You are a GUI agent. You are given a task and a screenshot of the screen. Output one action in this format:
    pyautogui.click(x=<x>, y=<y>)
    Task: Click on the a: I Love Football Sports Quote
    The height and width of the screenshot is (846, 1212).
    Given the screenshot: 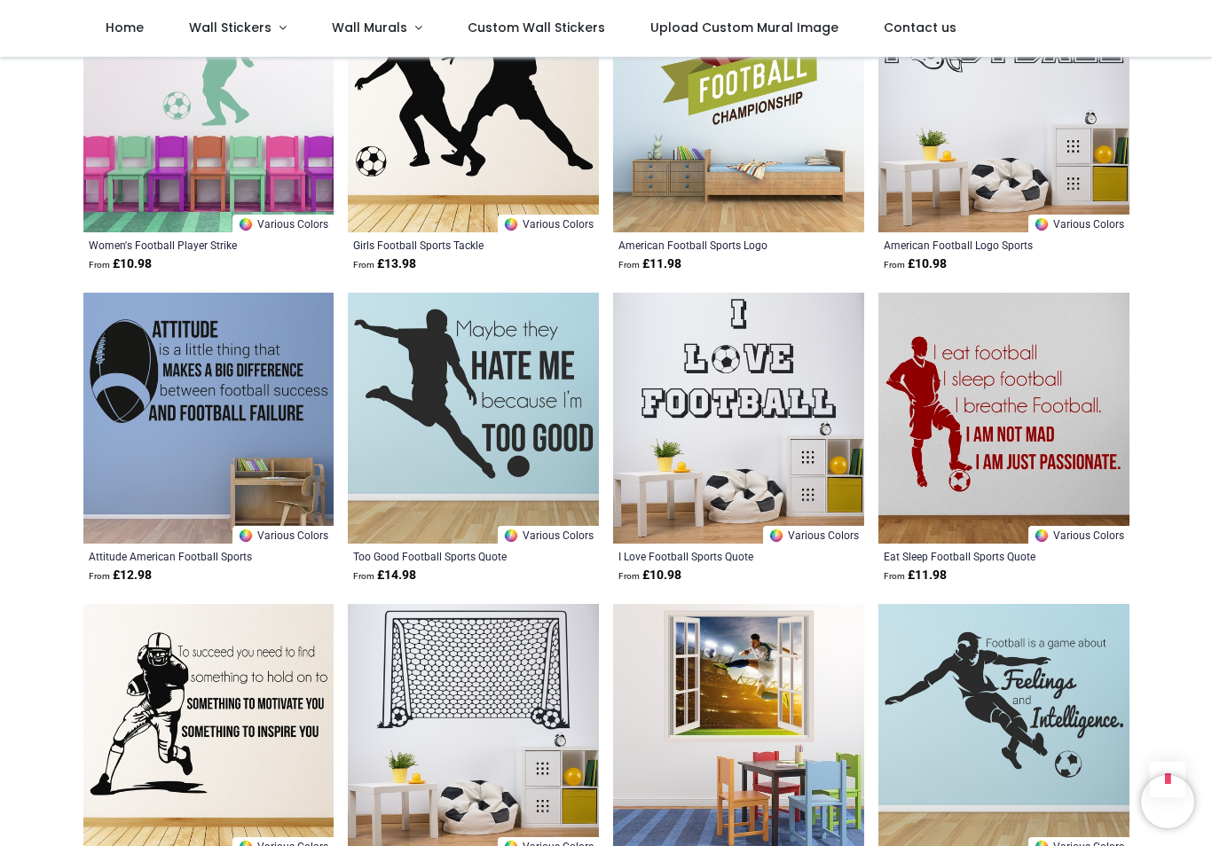 What is the action you would take?
    pyautogui.click(x=714, y=556)
    